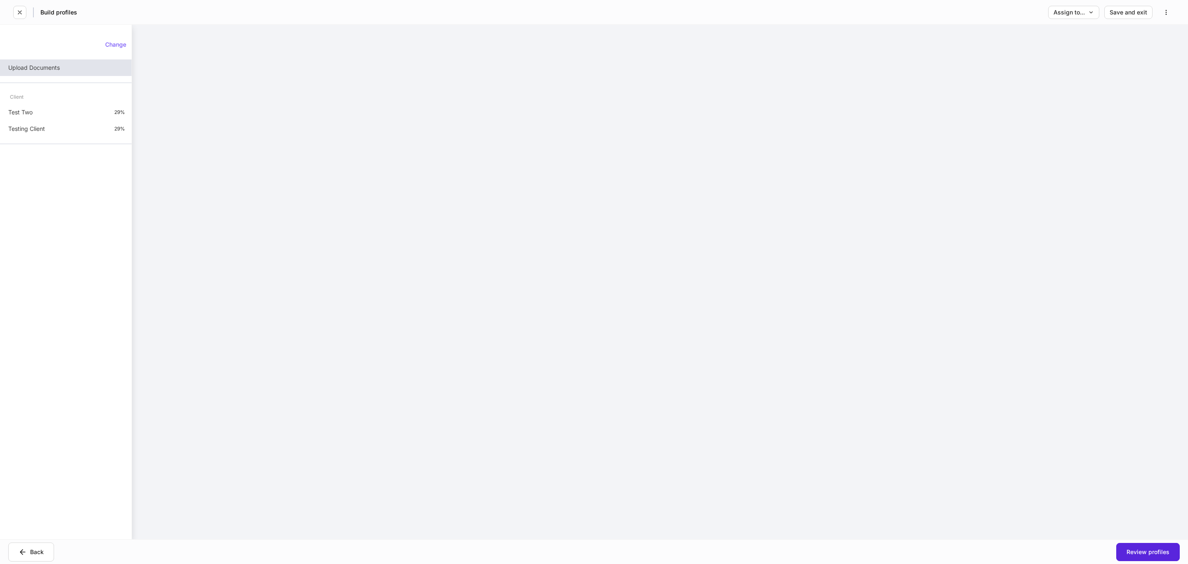 The width and height of the screenshot is (1188, 564). I want to click on p: Upload Documents, so click(34, 68).